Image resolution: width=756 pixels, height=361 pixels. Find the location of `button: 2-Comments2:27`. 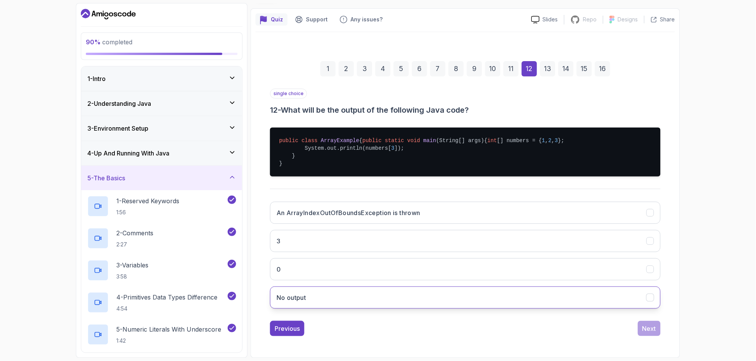

button: 2-Comments2:27 is located at coordinates (162, 238).